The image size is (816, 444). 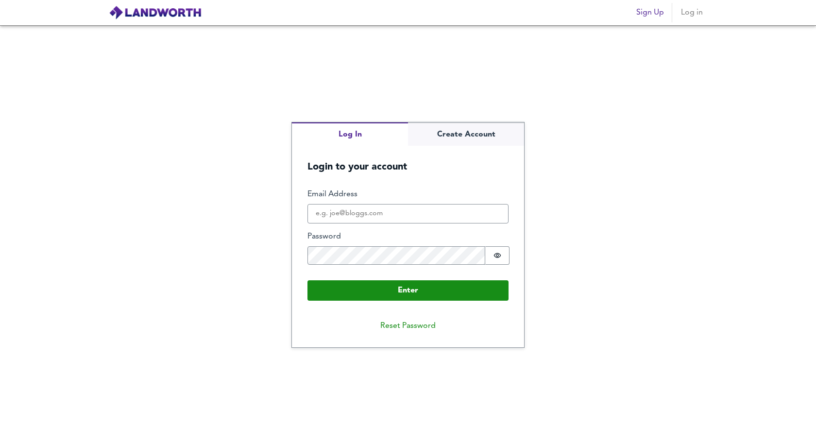 I want to click on input: e.g. joe@bloggs.com, so click(x=408, y=214).